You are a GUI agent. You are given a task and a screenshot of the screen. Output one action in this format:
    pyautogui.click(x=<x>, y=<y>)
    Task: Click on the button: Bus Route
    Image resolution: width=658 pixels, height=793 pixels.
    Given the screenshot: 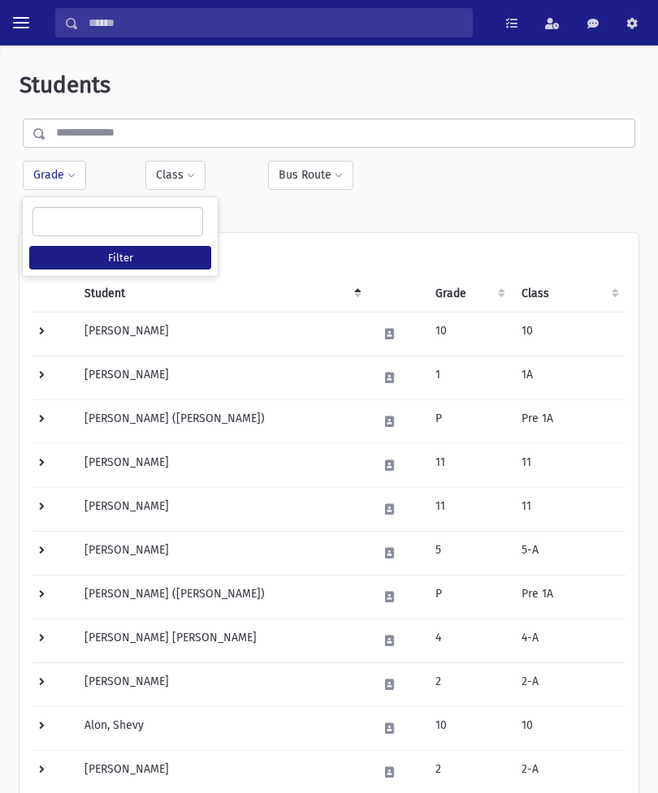 What is the action you would take?
    pyautogui.click(x=310, y=175)
    